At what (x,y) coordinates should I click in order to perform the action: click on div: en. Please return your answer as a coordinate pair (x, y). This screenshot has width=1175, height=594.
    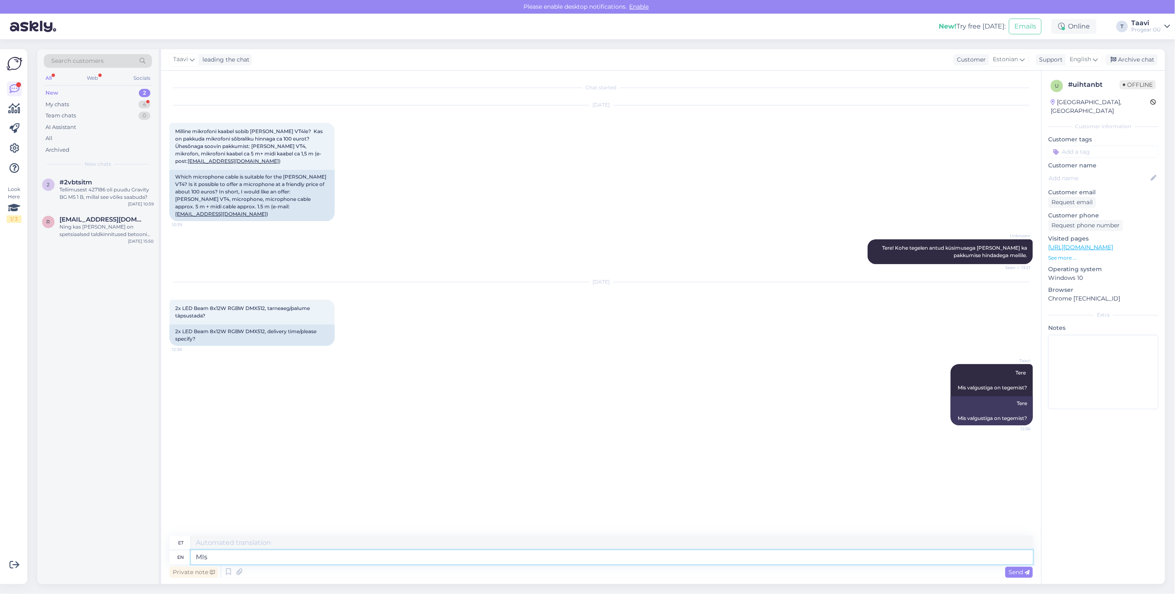
    Looking at the image, I should click on (181, 557).